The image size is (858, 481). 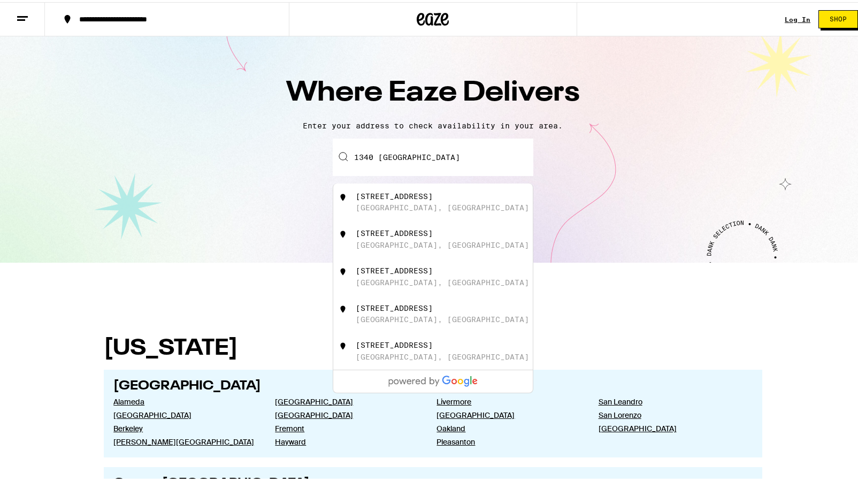 I want to click on span: Hi. Need any help?, so click(x=42, y=12).